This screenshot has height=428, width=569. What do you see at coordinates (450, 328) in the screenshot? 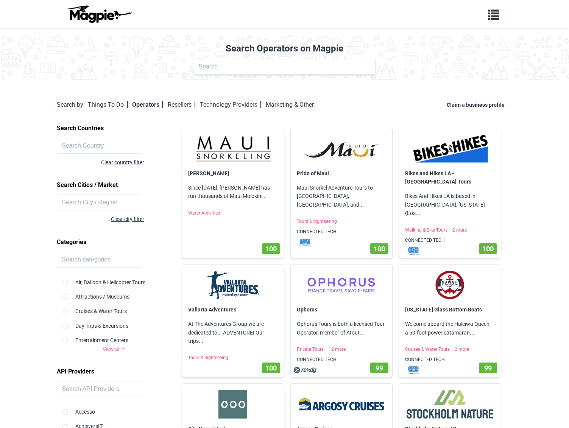
I see `p: Welcome aboard the Haleiwa Queen, a 50-foot power catamaran....` at bounding box center [450, 328].